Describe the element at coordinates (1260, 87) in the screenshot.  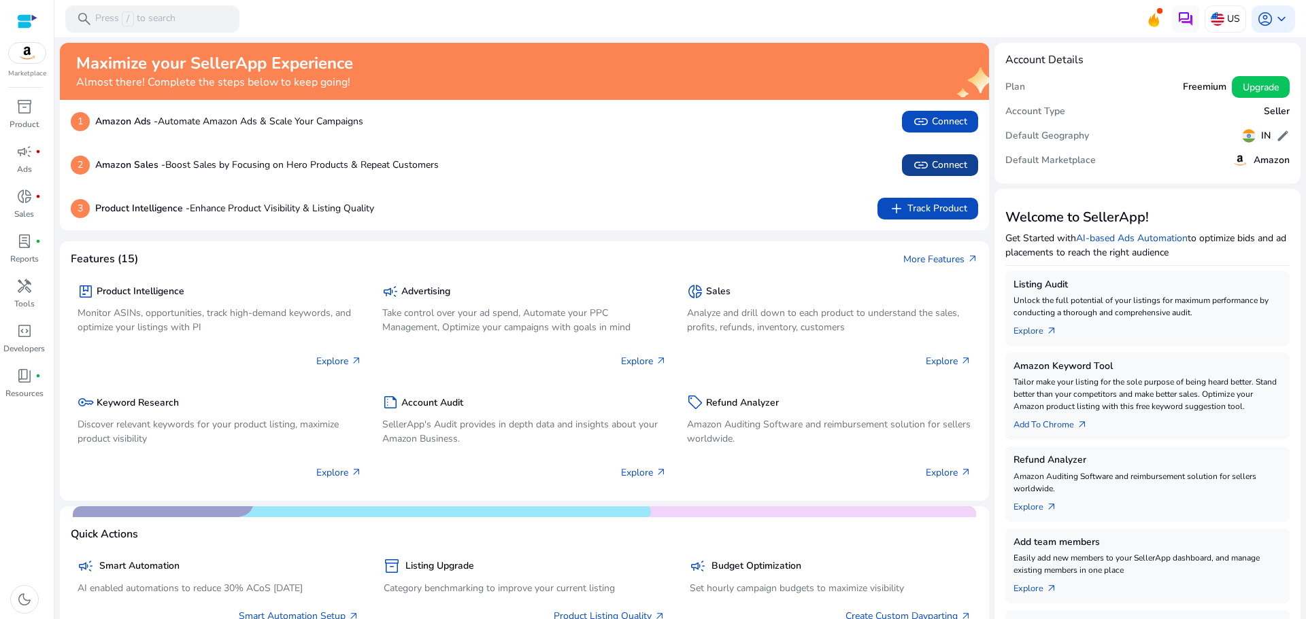
I see `span: Upgrade` at that location.